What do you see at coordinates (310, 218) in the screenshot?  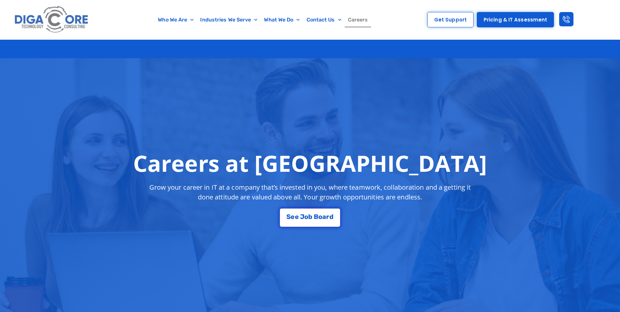 I see `a: See Job Board` at bounding box center [310, 218].